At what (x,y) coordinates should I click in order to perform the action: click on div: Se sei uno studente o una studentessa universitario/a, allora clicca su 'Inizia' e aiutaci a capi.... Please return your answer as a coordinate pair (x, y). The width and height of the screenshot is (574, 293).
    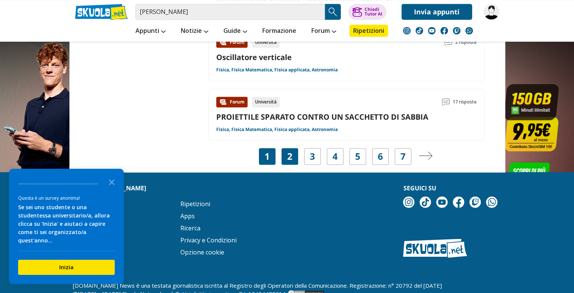
    Looking at the image, I should click on (66, 224).